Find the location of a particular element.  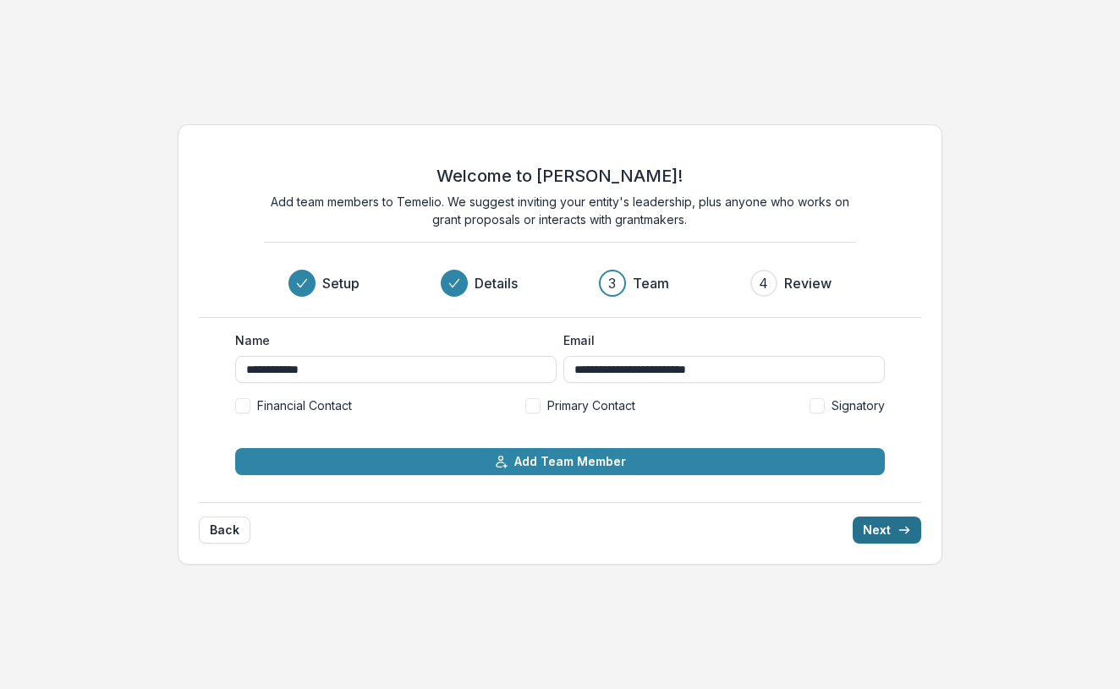

h3: Setup is located at coordinates (341, 283).